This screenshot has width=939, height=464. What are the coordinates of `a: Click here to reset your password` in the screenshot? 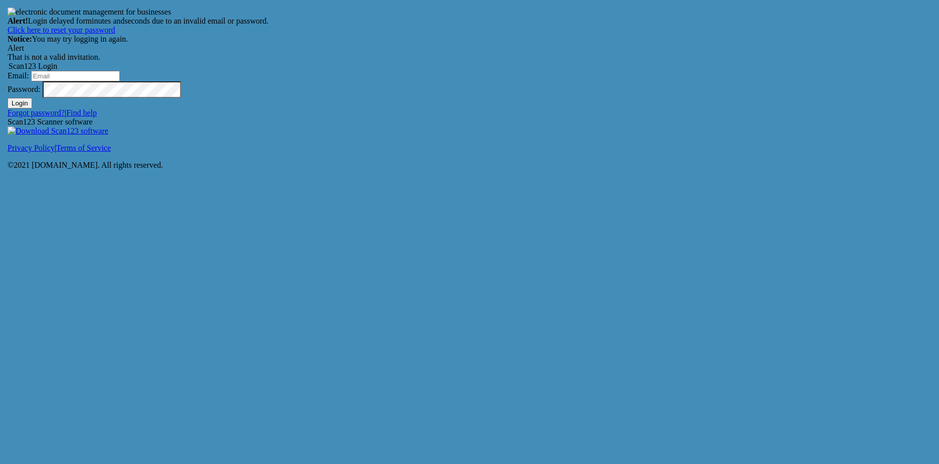 It's located at (61, 30).